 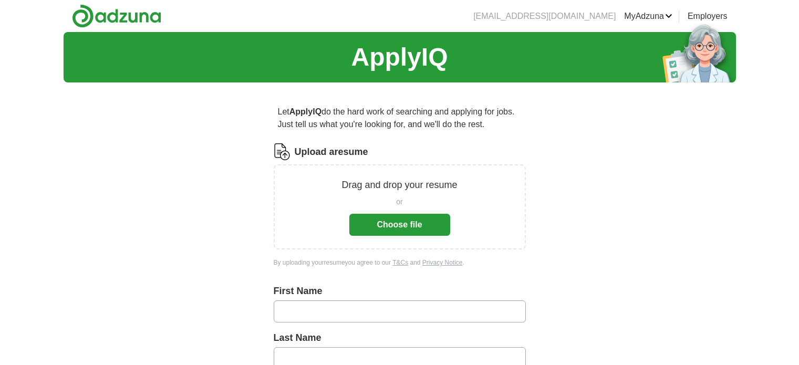 What do you see at coordinates (331, 152) in the screenshot?
I see `label: Upload a resume` at bounding box center [331, 152].